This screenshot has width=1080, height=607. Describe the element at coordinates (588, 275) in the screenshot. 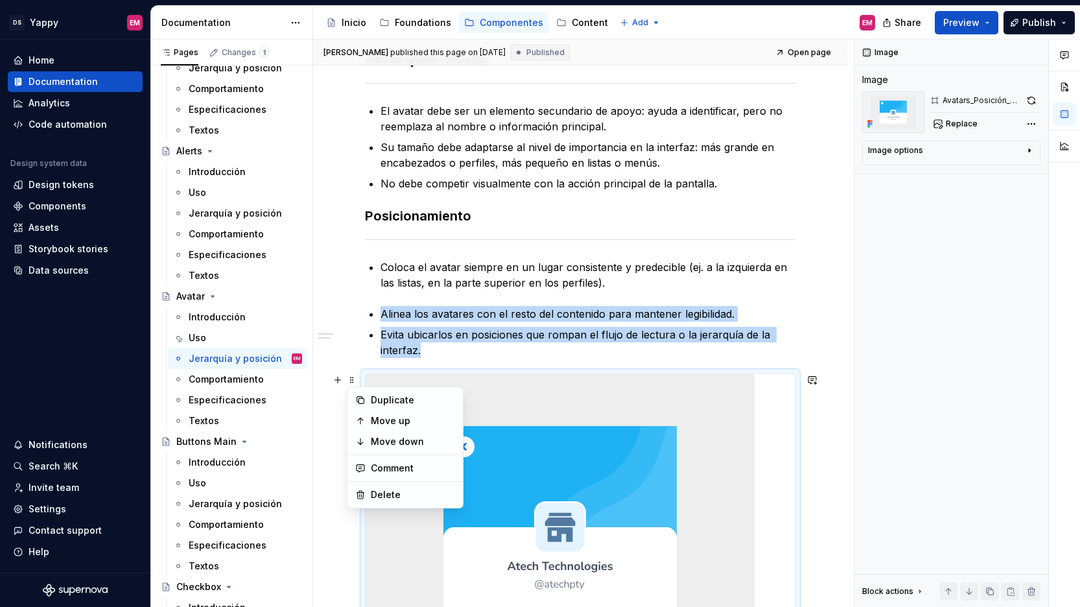

I see `p: Coloca el avatar siempre en un lugar consistente y predecible (ej. a la izquierda en las listas, ...` at that location.